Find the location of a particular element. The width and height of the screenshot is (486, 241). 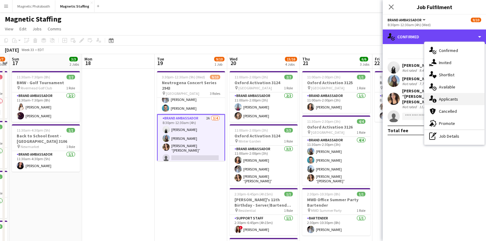

h3: Oxford Activation 3124 is located at coordinates (263, 136).